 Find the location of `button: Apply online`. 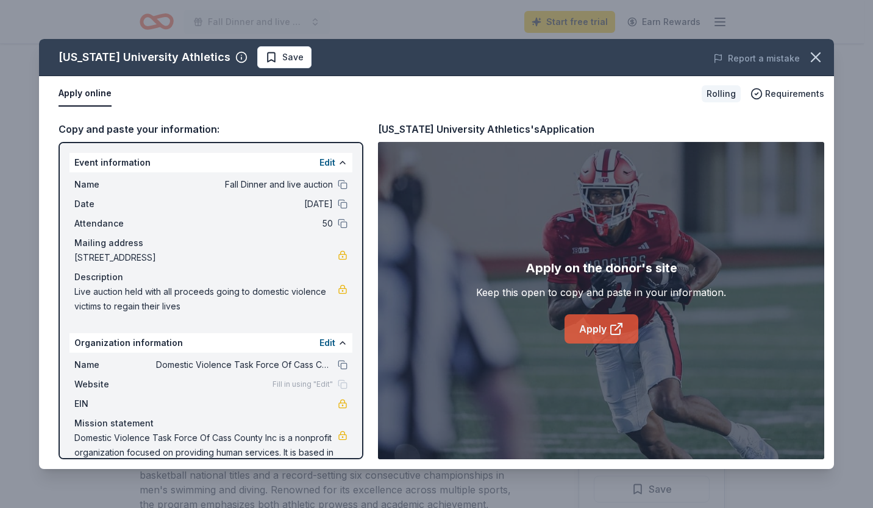

button: Apply online is located at coordinates (85, 94).